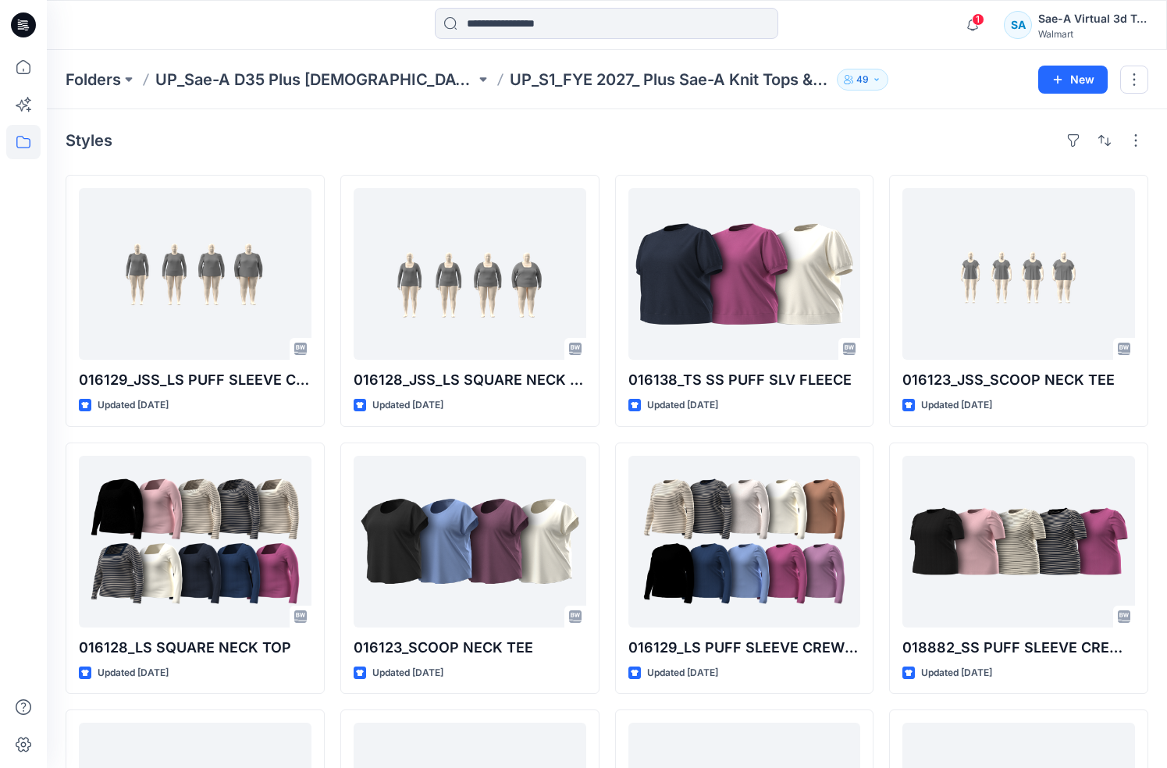 The height and width of the screenshot is (768, 1167). Describe the element at coordinates (745, 380) in the screenshot. I see `p: 016138_TS SS PUFF SLV FLEECE` at that location.